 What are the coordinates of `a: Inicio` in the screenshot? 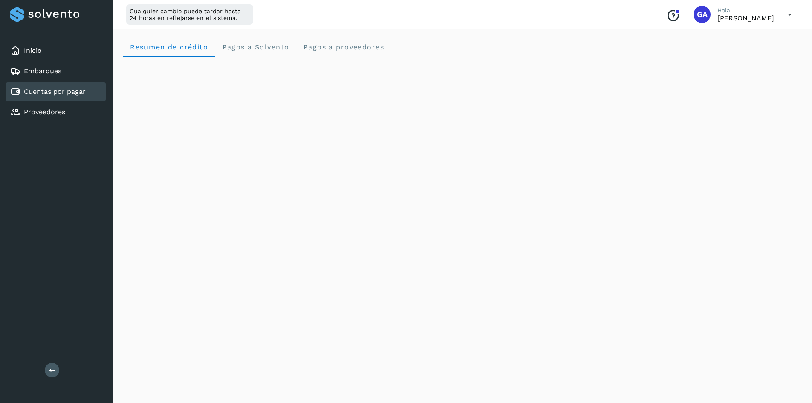 It's located at (33, 50).